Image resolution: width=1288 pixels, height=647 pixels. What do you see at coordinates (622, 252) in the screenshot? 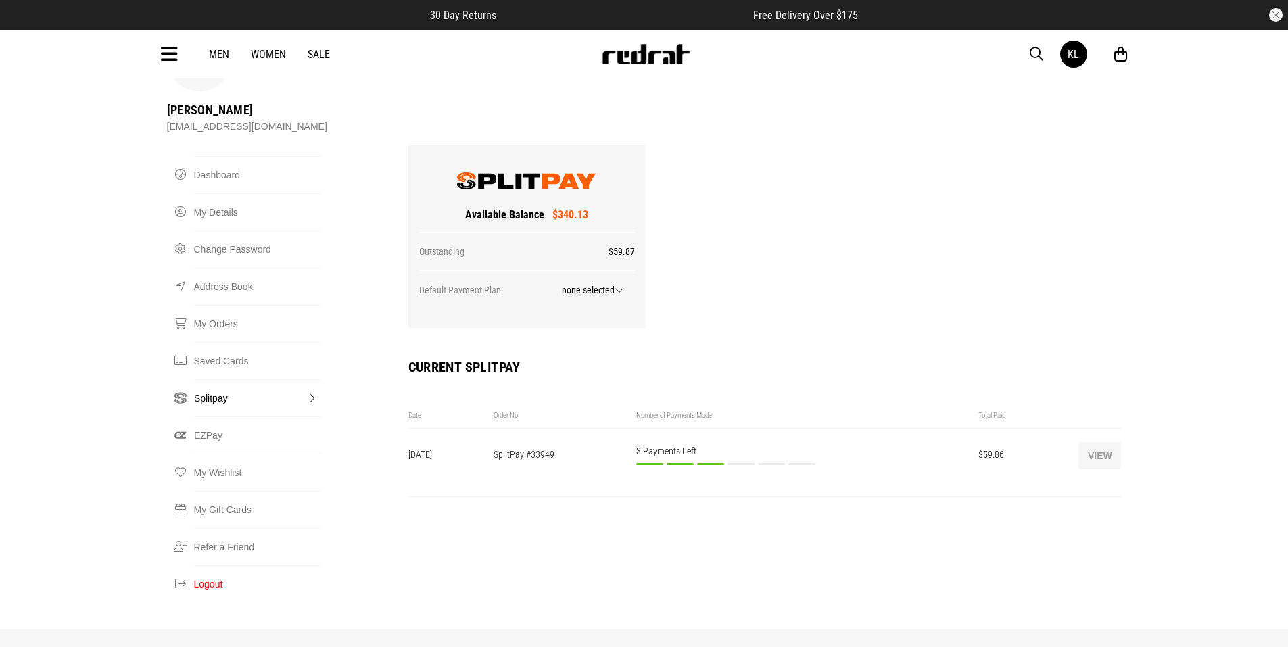
I see `span: $59.87` at bounding box center [622, 252].